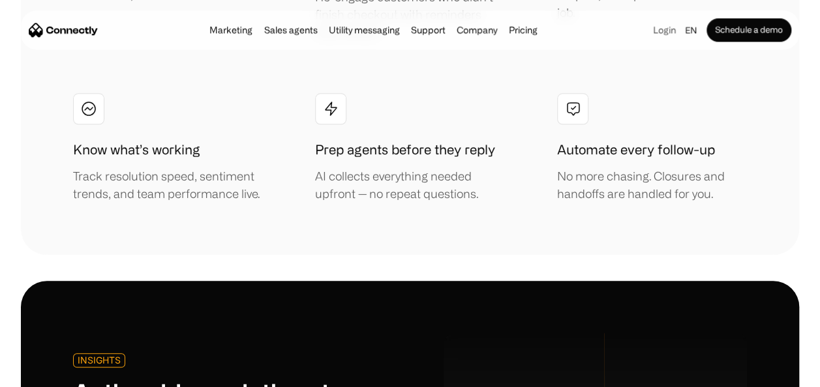 This screenshot has width=820, height=387. I want to click on div: Track resolution speed, sentiment trends, and team performance live., so click(168, 185).